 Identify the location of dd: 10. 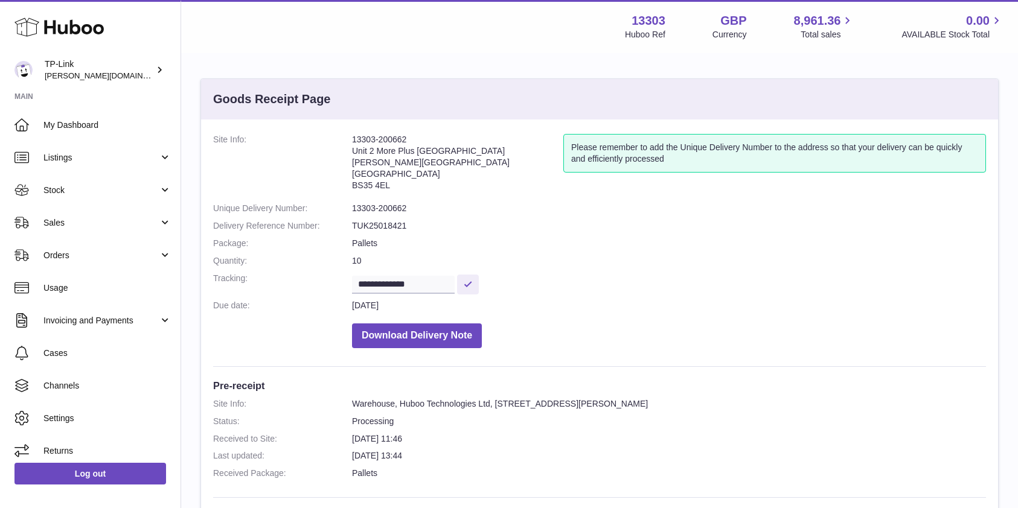
(669, 261).